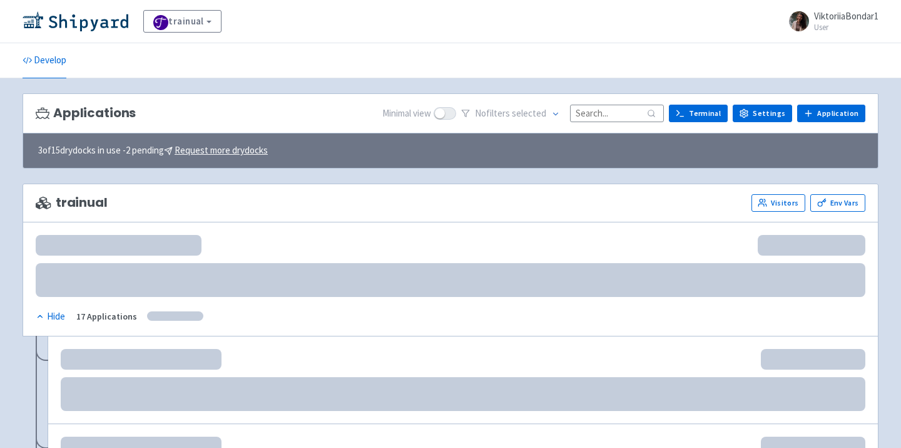 This screenshot has width=901, height=448. I want to click on span: trainual, so click(71, 202).